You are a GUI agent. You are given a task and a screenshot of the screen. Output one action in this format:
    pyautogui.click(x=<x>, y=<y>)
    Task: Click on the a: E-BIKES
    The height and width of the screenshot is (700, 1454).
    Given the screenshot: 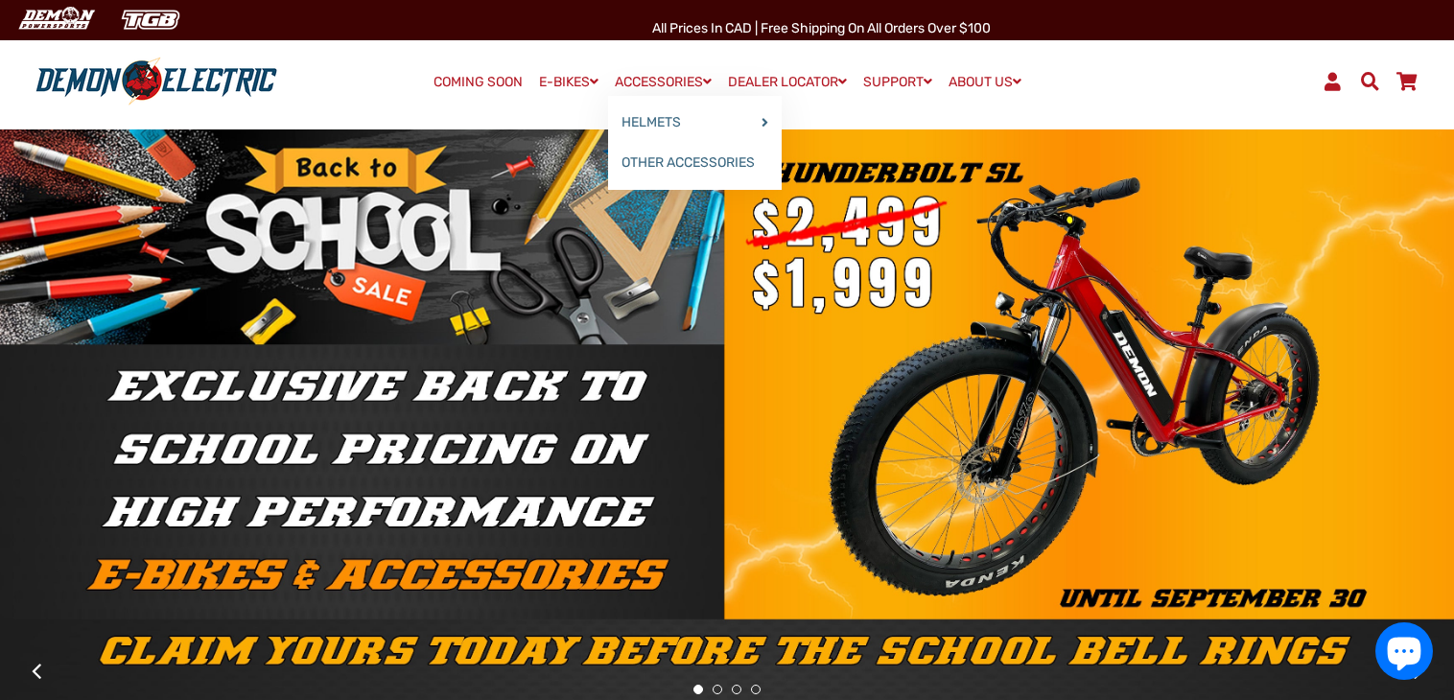 What is the action you would take?
    pyautogui.click(x=569, y=82)
    